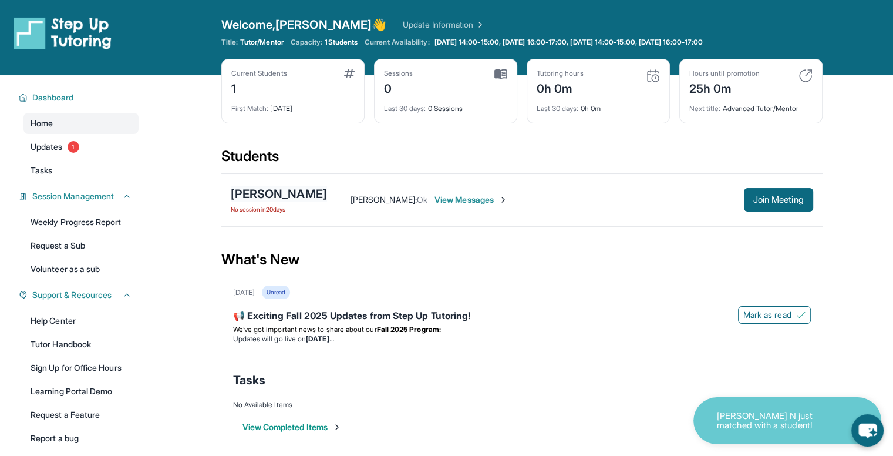  Describe the element at coordinates (262, 42) in the screenshot. I see `span: Tutor/Mentor` at that location.